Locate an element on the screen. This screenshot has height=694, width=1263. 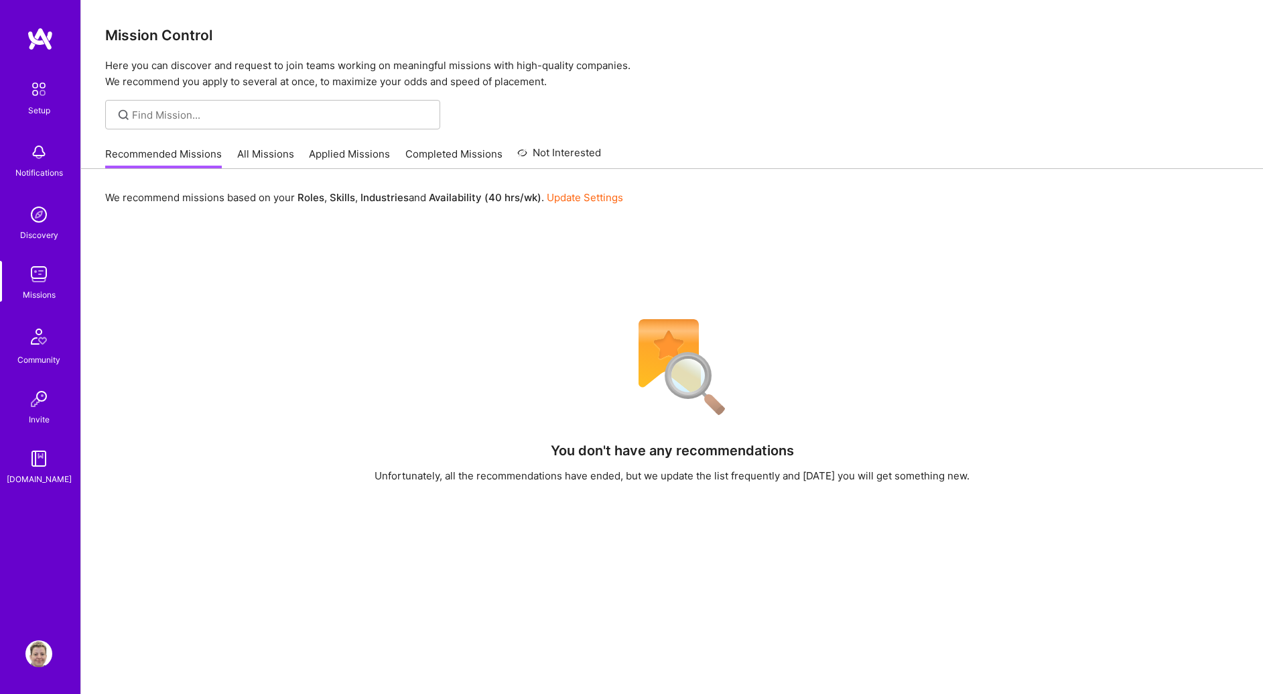
p: We recommend missions based on your , , and . is located at coordinates (364, 197).